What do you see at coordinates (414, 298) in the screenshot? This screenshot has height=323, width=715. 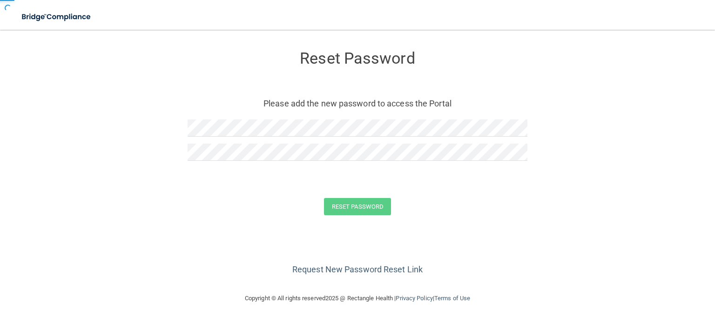 I see `a: Privacy Policy` at bounding box center [414, 298].